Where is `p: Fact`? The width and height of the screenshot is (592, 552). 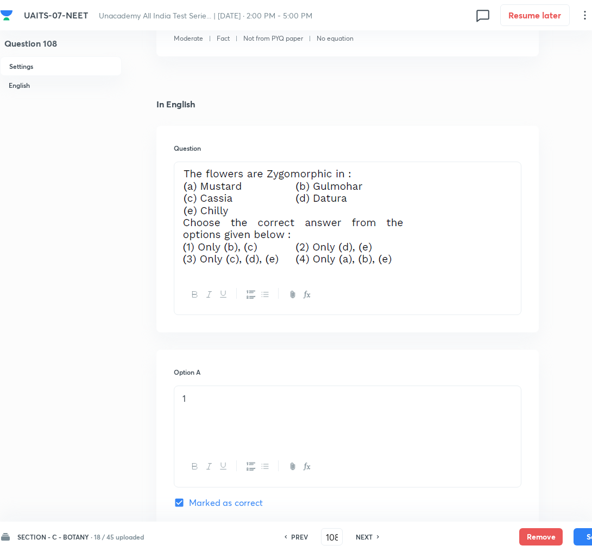 p: Fact is located at coordinates (223, 39).